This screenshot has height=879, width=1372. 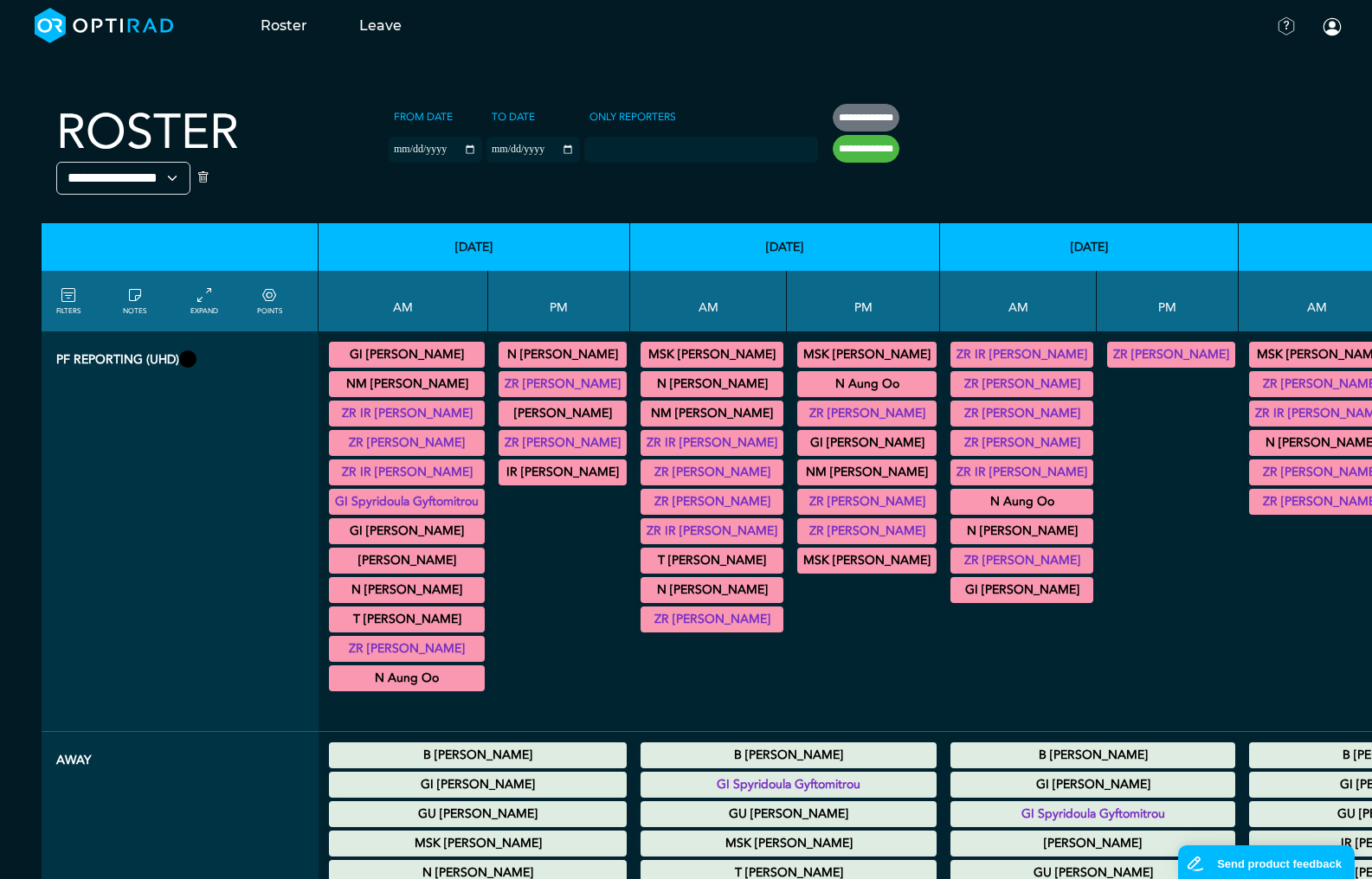 I want to click on a: collapse/expand expected points, so click(x=269, y=301).